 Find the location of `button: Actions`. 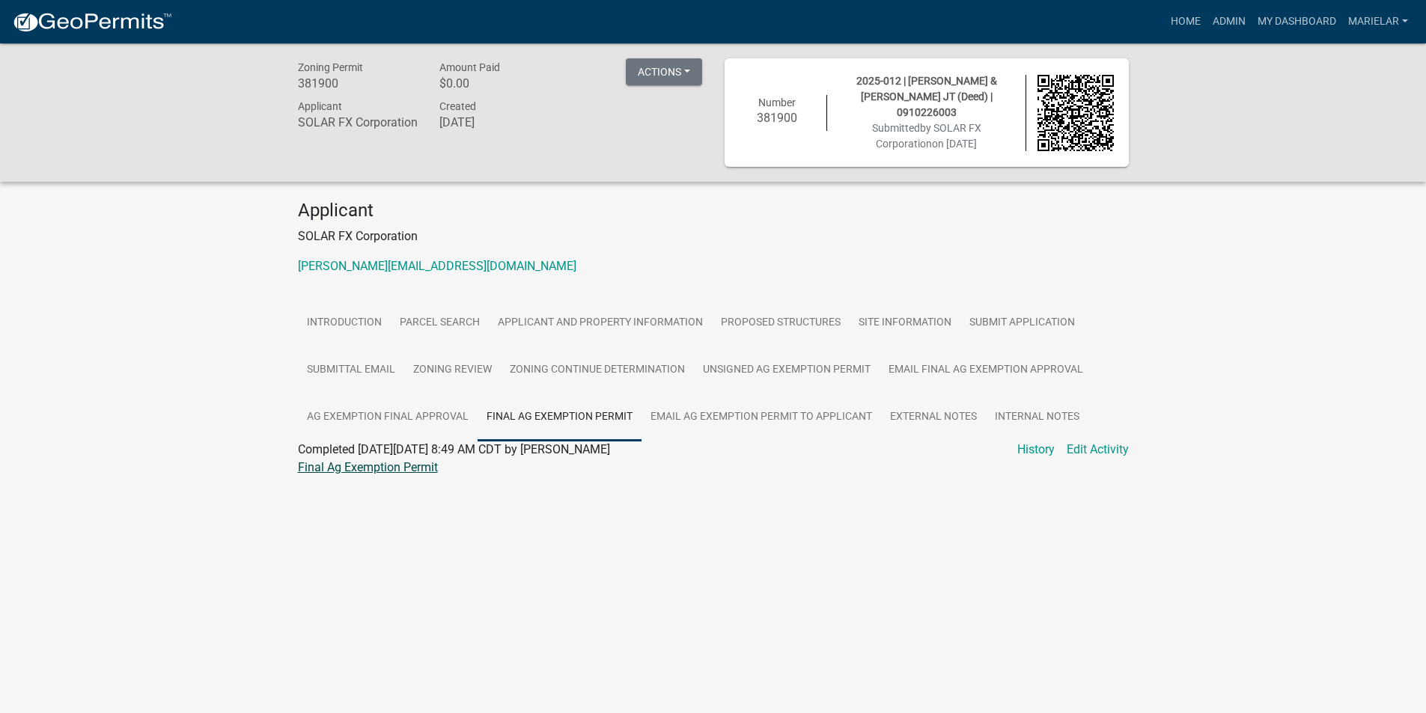

button: Actions is located at coordinates (664, 72).